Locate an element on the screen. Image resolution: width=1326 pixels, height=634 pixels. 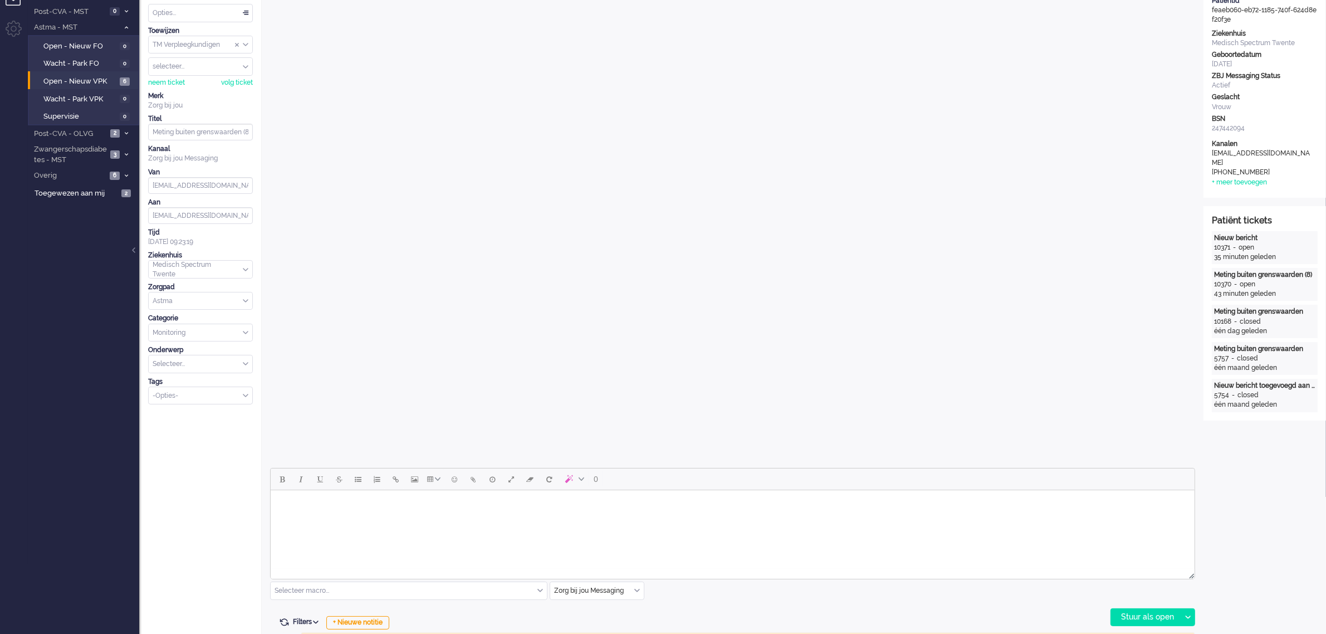
div: Geslacht is located at coordinates (1265, 97).